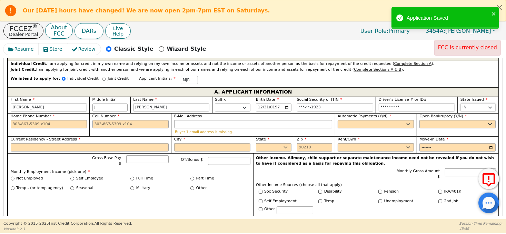 The image size is (506, 234). Describe the element at coordinates (89, 31) in the screenshot. I see `button: DARs` at that location.